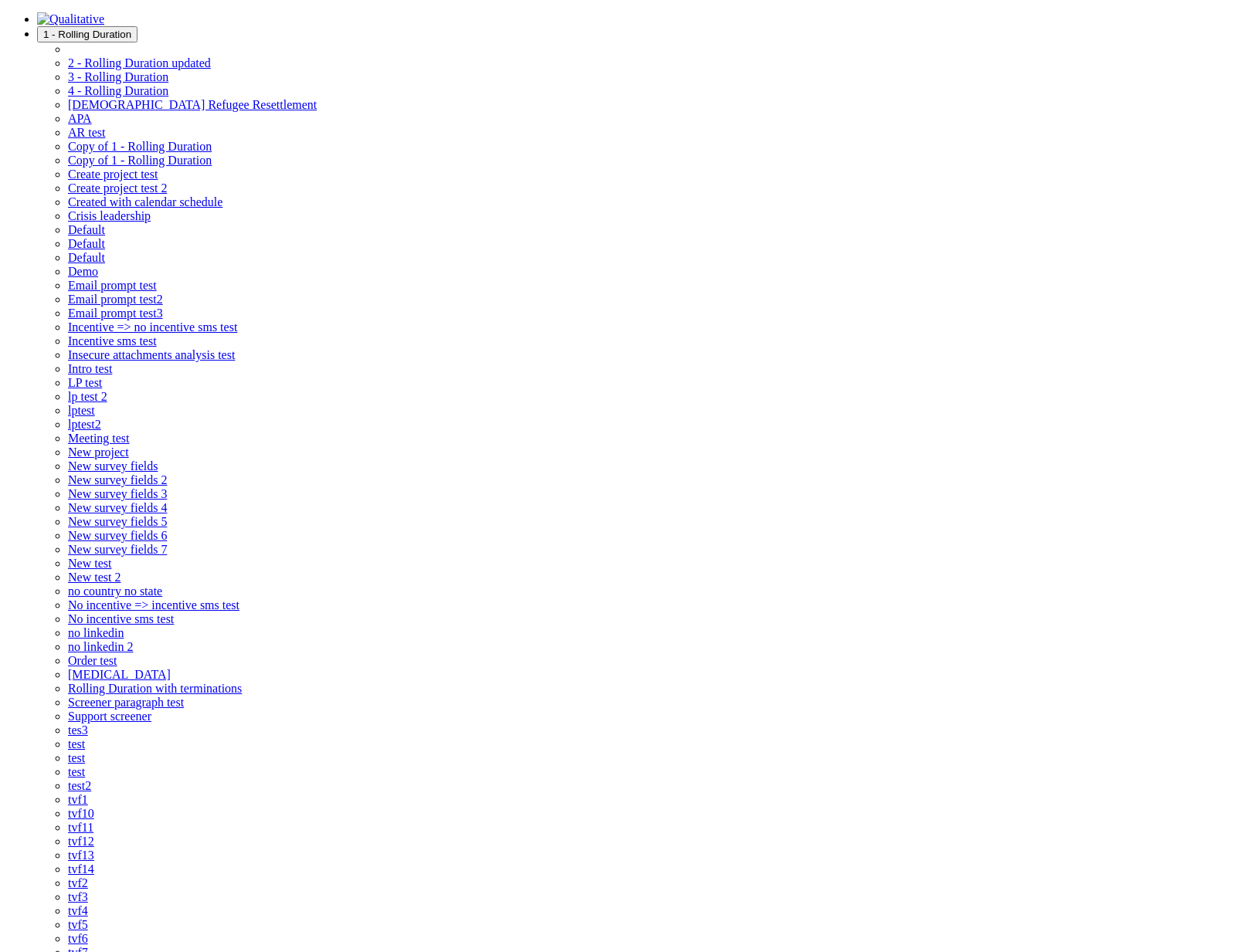 The height and width of the screenshot is (952, 1256). Describe the element at coordinates (112, 285) in the screenshot. I see `span: Email prompt test` at that location.